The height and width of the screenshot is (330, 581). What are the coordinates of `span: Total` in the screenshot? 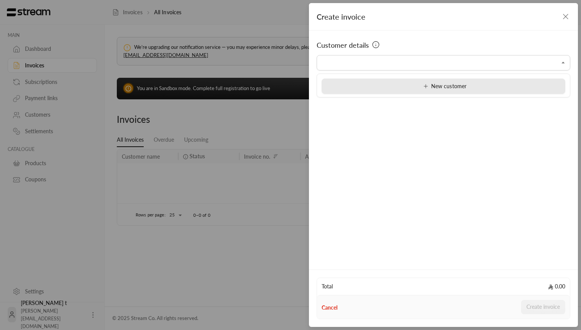 It's located at (327, 286).